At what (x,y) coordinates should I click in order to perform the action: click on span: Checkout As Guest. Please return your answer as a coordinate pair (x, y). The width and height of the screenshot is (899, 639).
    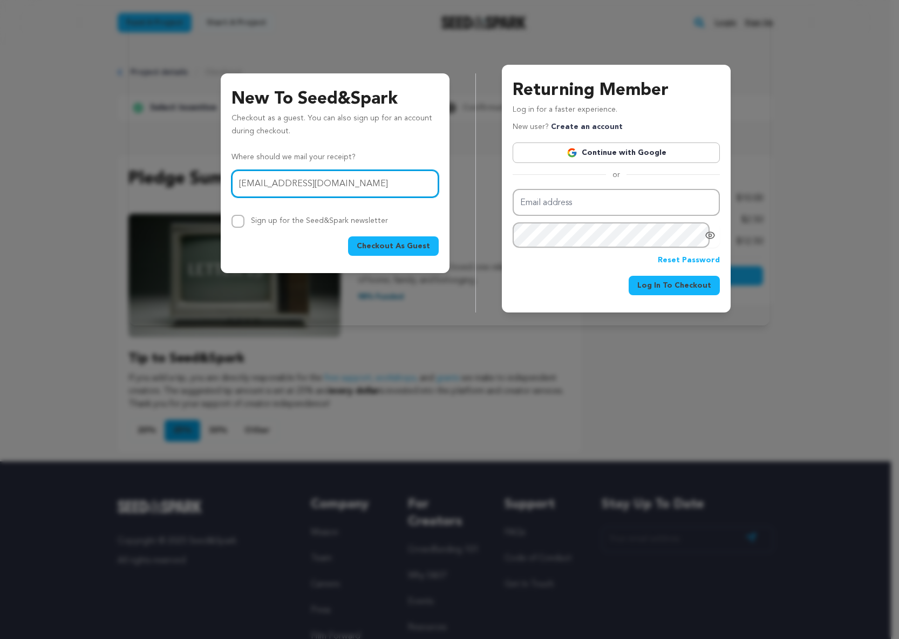
    Looking at the image, I should click on (393, 246).